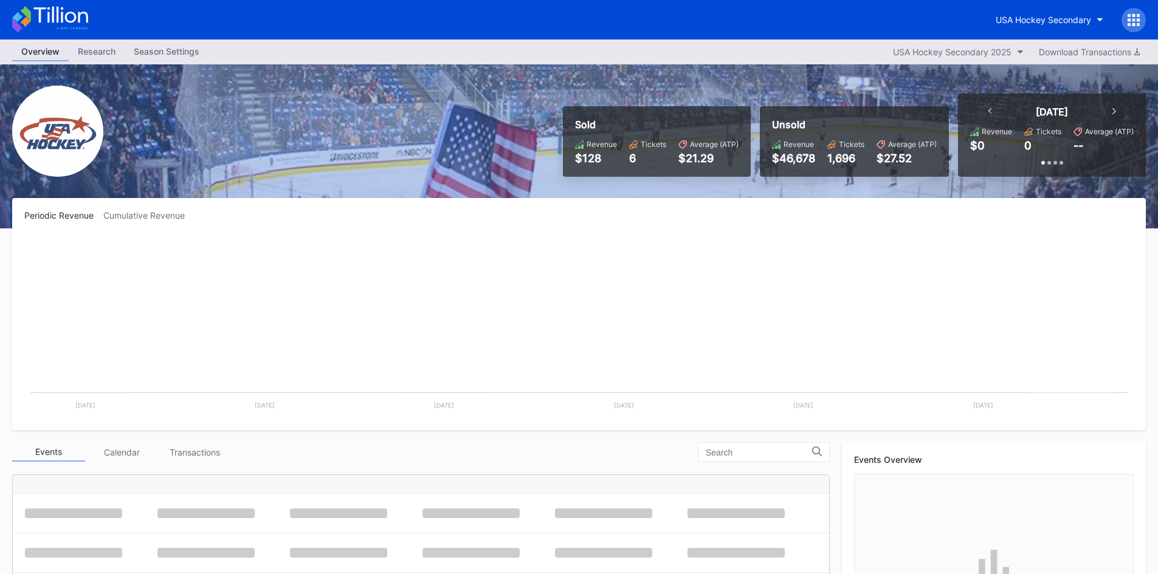 This screenshot has width=1158, height=574. Describe the element at coordinates (647, 158) in the screenshot. I see `div: 6` at that location.